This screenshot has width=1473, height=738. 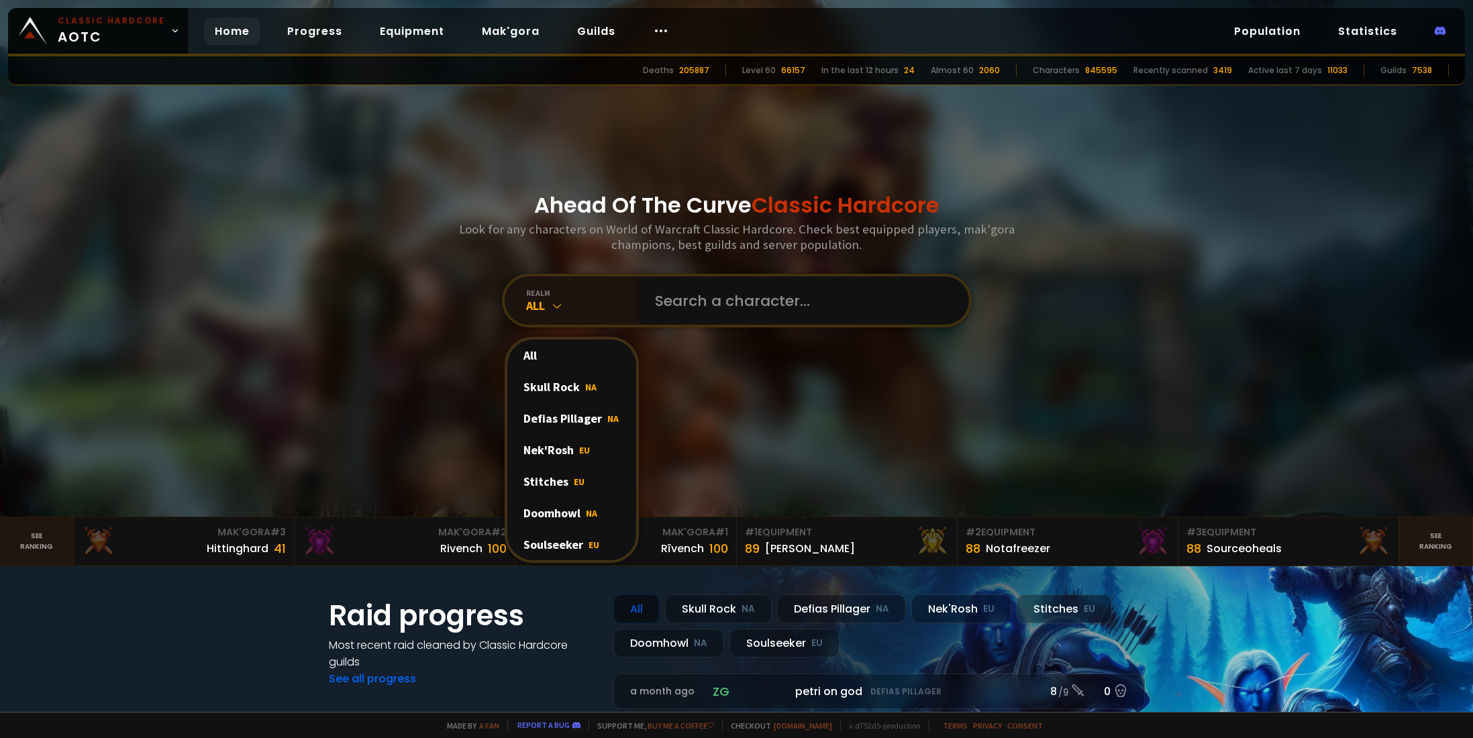 I want to click on a: Terms, so click(x=955, y=725).